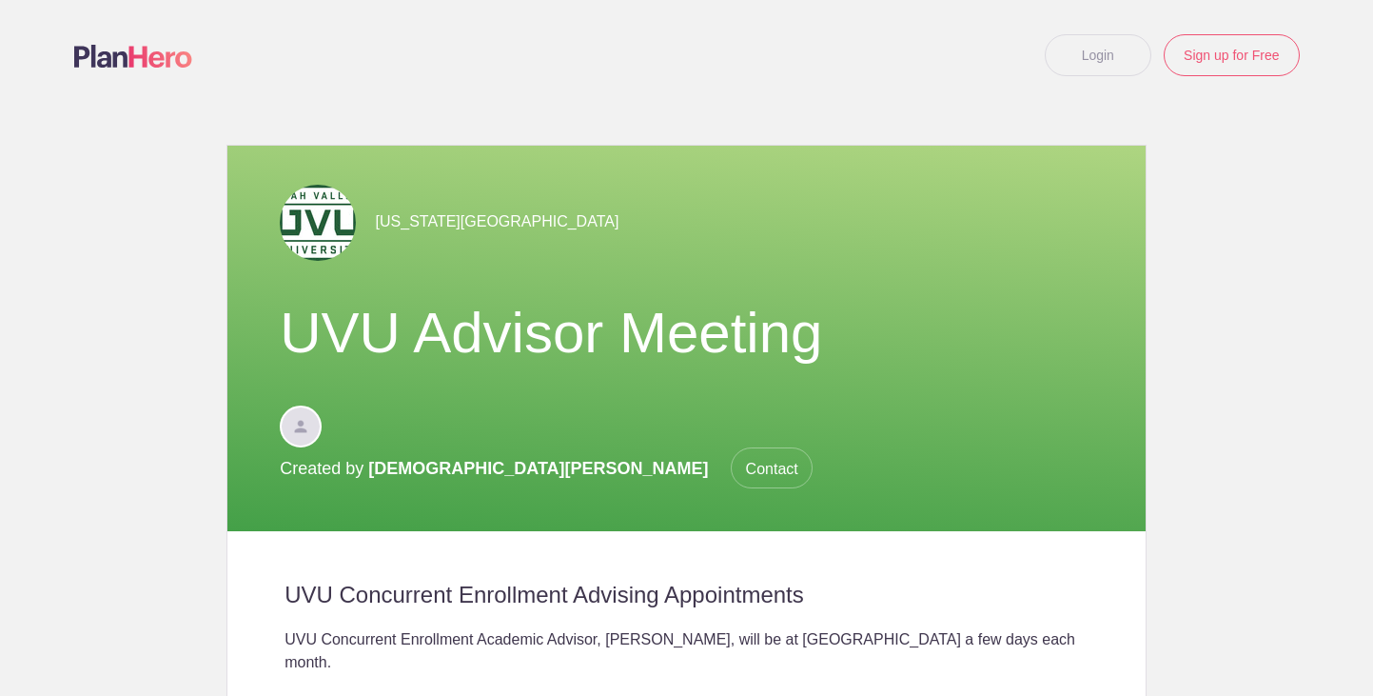 The width and height of the screenshot is (1373, 696). What do you see at coordinates (686, 595) in the screenshot?
I see `h2: UVU Concurrent Enrollment Advising Appointments` at bounding box center [686, 595].